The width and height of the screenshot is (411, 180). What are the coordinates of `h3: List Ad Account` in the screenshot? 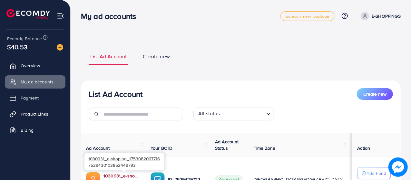 It's located at (116, 94).